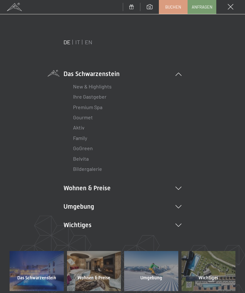 The height and width of the screenshot is (293, 245). I want to click on a: Ihre Gastgeber, so click(89, 97).